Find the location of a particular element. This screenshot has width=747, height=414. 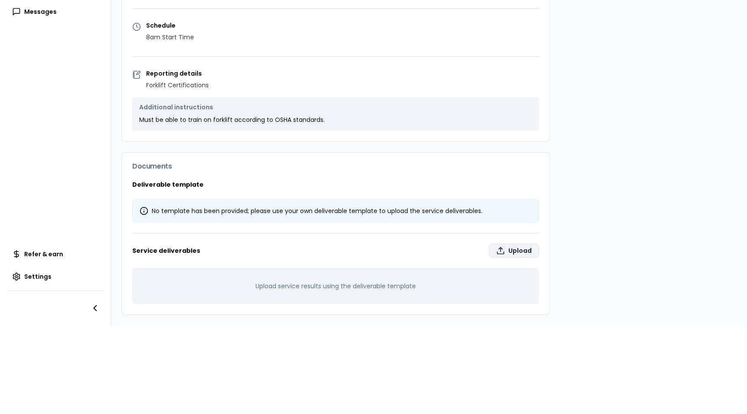

h3: Documents is located at coordinates (335, 166).